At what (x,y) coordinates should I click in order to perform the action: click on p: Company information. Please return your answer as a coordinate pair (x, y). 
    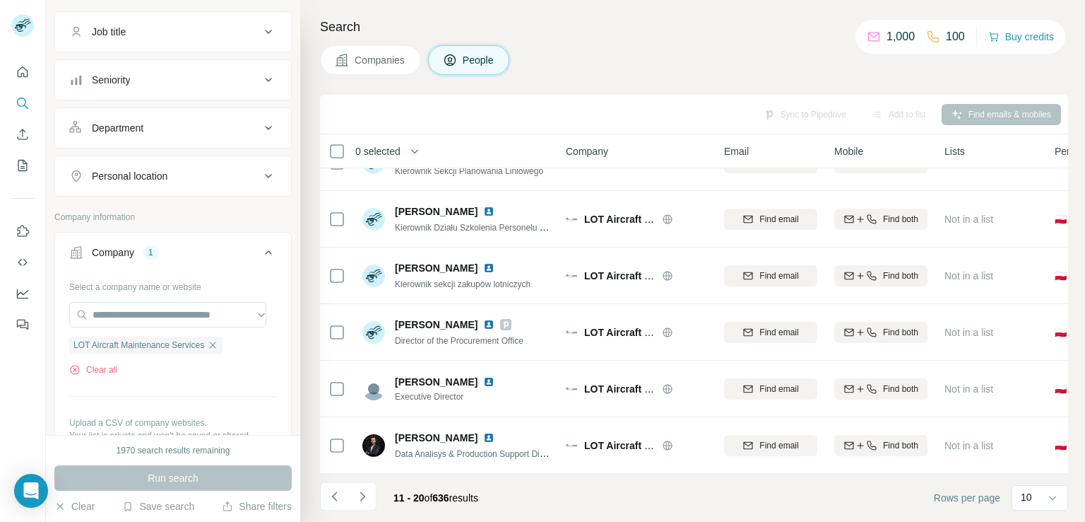
    Looking at the image, I should click on (173, 217).